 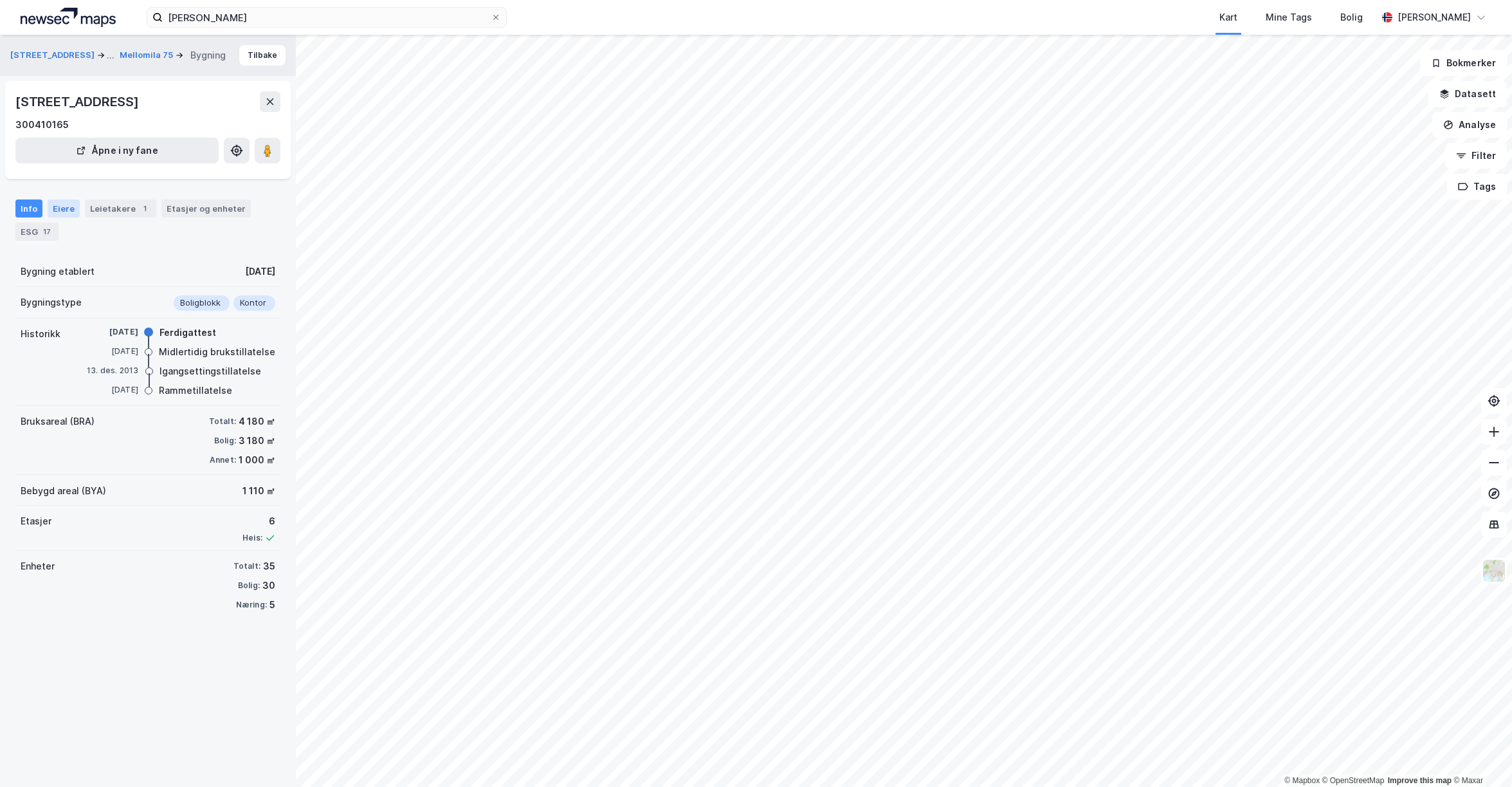 I want to click on img: logo.a4113a55bc3d86da70a041830d287a7e.svg, so click(x=68, y=17).